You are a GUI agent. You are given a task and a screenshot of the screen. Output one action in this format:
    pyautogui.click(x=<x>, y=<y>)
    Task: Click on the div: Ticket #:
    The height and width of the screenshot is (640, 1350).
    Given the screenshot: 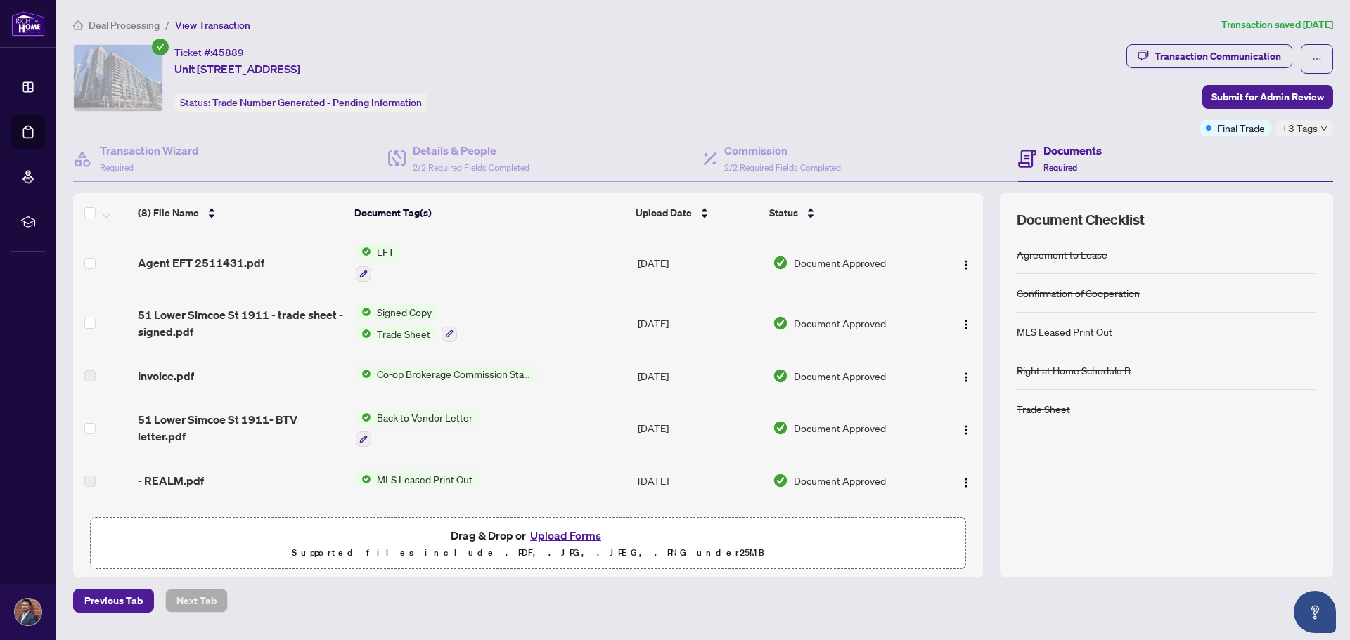 What is the action you would take?
    pyautogui.click(x=209, y=52)
    